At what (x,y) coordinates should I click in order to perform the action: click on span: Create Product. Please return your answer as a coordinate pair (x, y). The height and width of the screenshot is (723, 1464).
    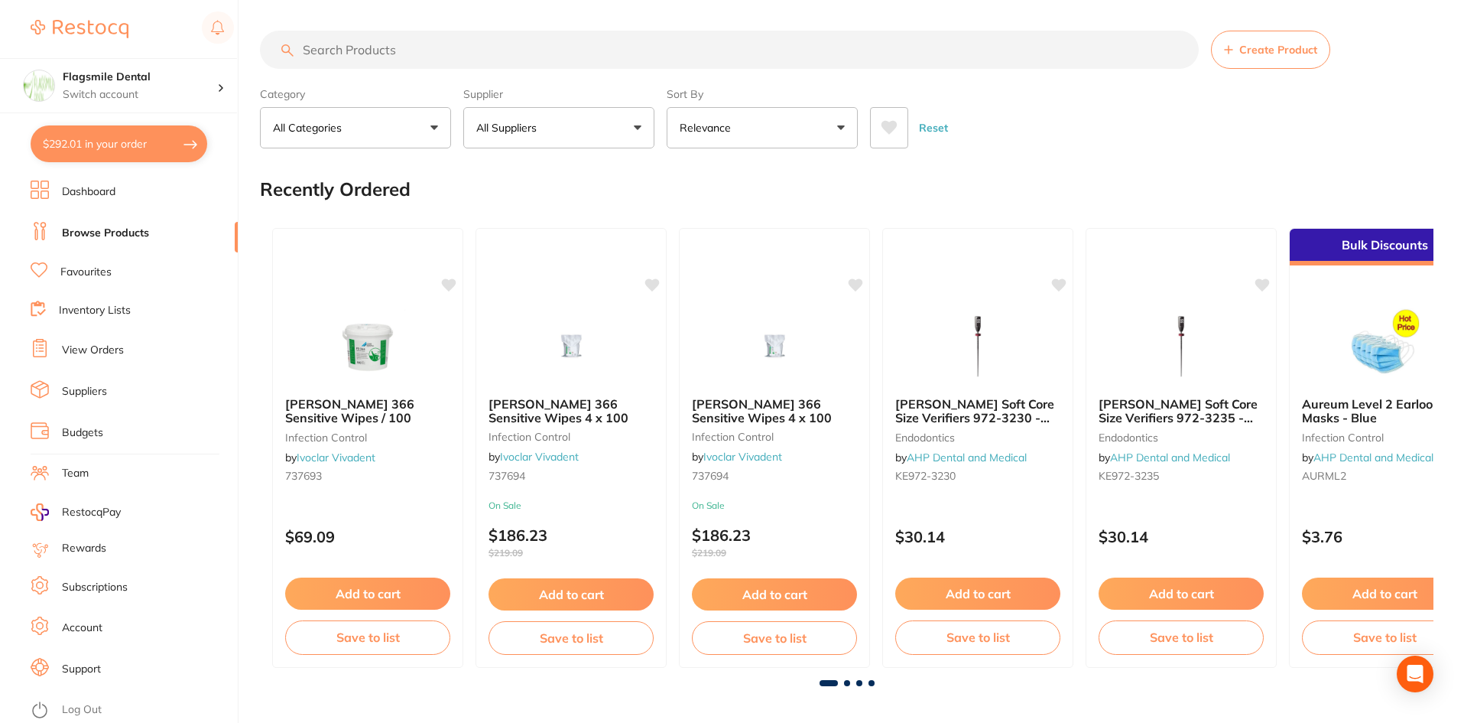
    Looking at the image, I should click on (1279, 50).